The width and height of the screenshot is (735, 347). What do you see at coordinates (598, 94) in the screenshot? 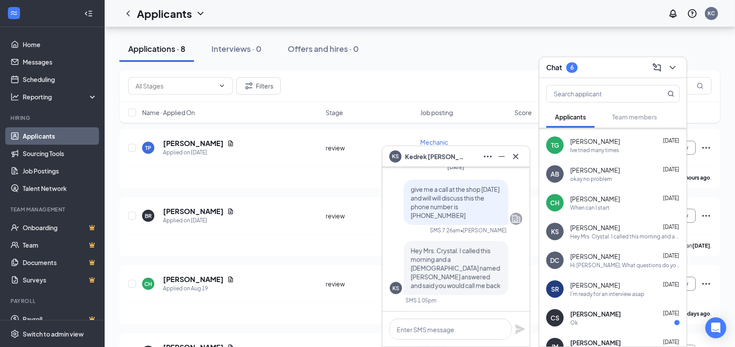
I see `input: Search applicant` at bounding box center [598, 94].